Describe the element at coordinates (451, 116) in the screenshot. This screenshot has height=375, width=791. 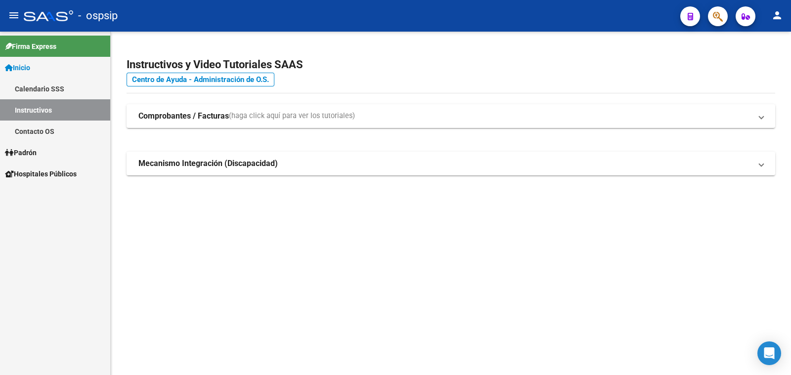
I see `mat-expansion-panel-header: Comprobantes / Facturas(haga click aquí para ver los tutoriales)` at that location.